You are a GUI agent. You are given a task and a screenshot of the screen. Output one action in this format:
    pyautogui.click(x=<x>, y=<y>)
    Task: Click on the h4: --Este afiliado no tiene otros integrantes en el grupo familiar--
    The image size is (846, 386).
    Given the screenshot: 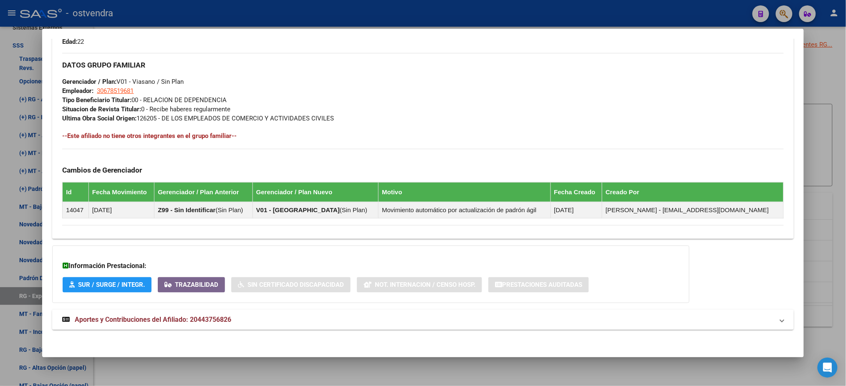 What is the action you would take?
    pyautogui.click(x=423, y=136)
    